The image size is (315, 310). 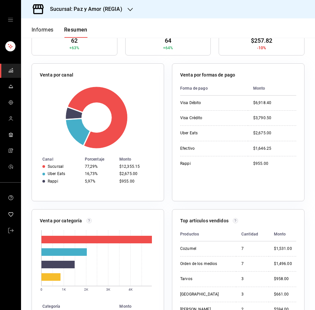 I want to click on font: $958.00, so click(x=281, y=279).